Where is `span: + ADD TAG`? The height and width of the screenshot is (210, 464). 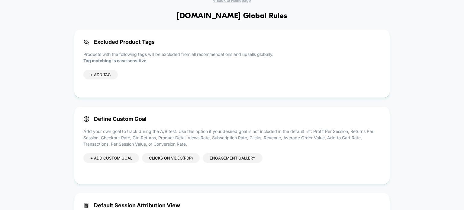
span: + ADD TAG is located at coordinates (101, 75).